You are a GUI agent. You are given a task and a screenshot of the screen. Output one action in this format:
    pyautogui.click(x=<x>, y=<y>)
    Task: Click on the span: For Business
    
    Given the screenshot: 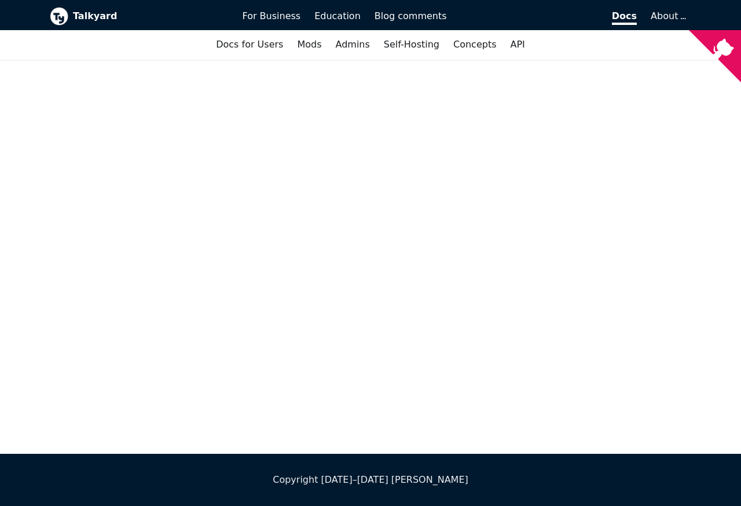 What is the action you would take?
    pyautogui.click(x=272, y=16)
    